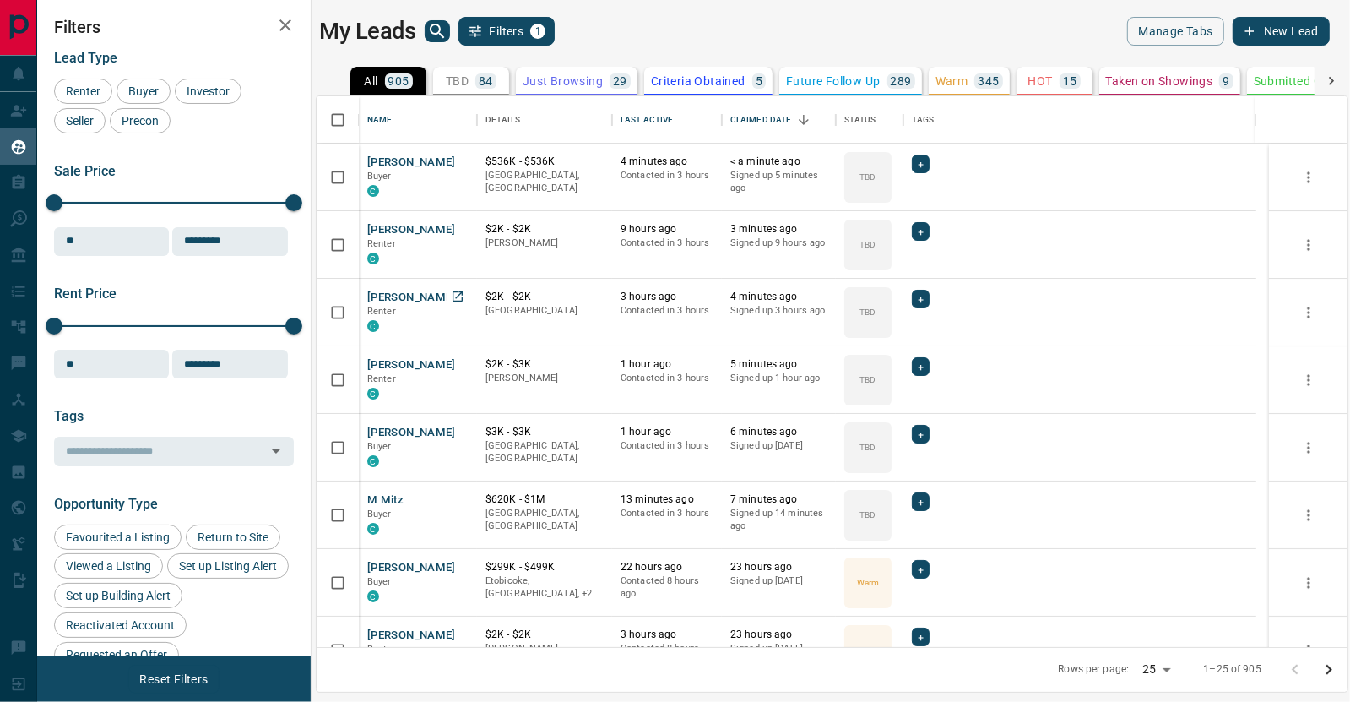  Describe the element at coordinates (85, 293) in the screenshot. I see `span: Rent Price` at that location.